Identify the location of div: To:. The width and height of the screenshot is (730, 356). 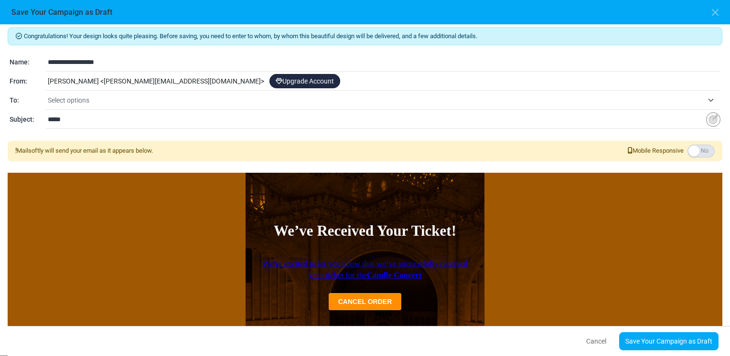
(27, 100).